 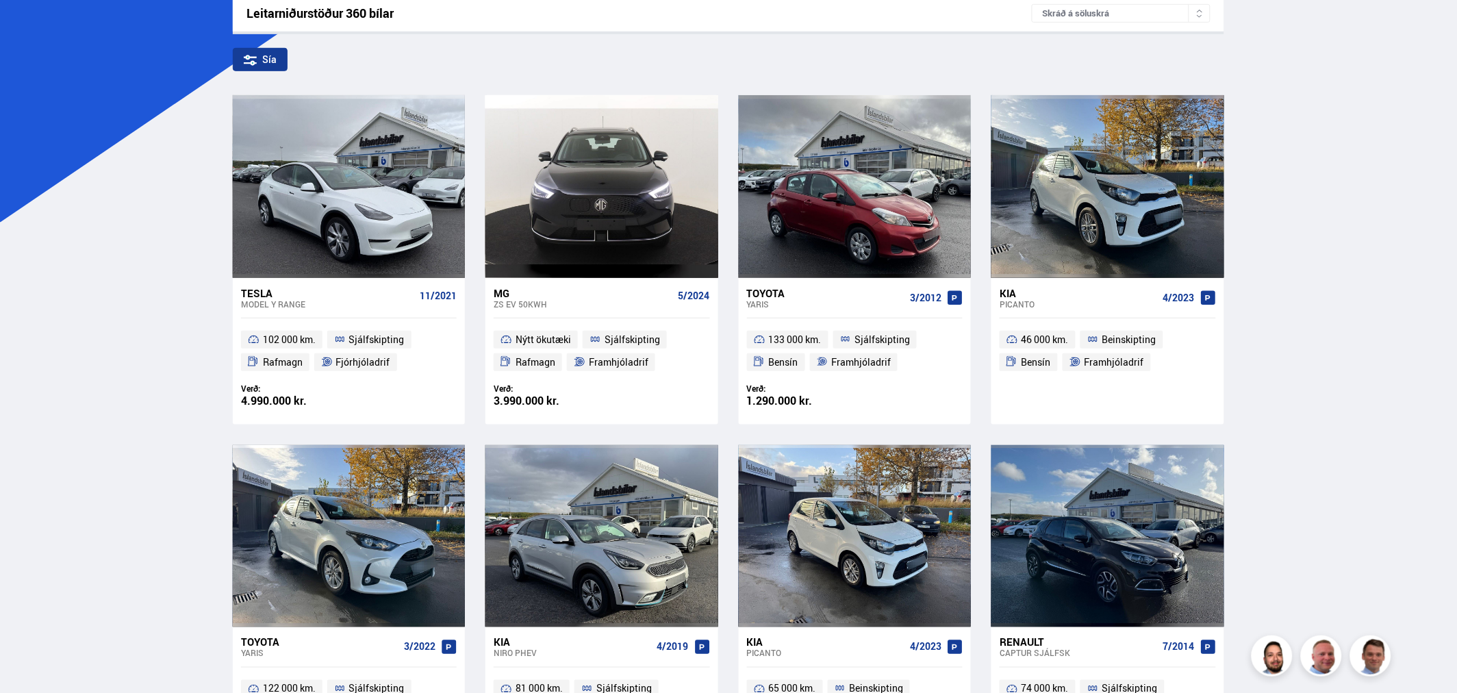 What do you see at coordinates (601, 351) in the screenshot?
I see `a: MG ZS EV 50KWH 5/2024 Nýtt ökutæki Sjálfskipting Rafmagn Framhjóladrif Verð: 3.990.000 kr.` at bounding box center [601, 351].